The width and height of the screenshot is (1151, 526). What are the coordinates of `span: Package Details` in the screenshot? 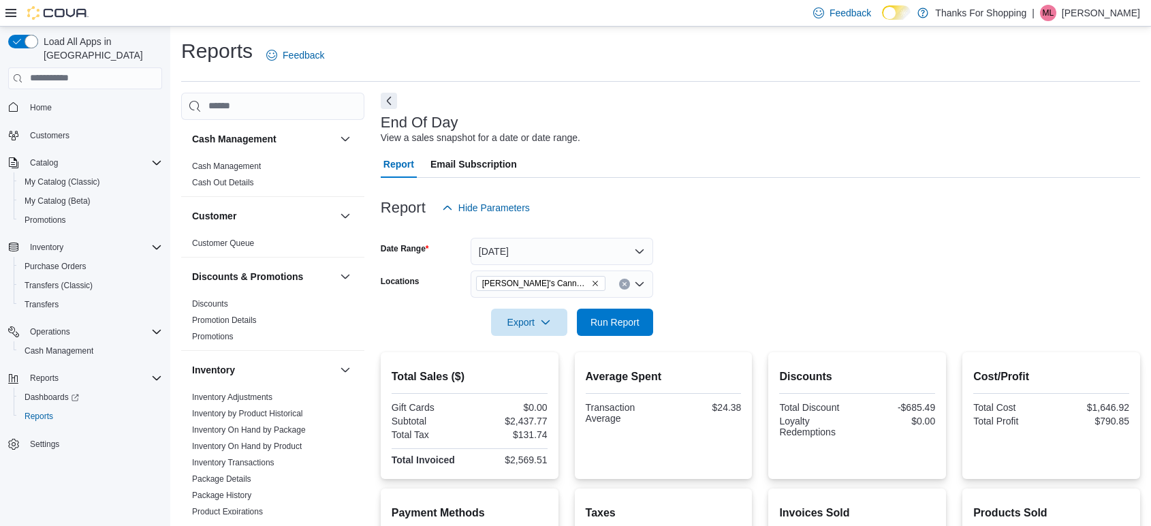 It's located at (221, 479).